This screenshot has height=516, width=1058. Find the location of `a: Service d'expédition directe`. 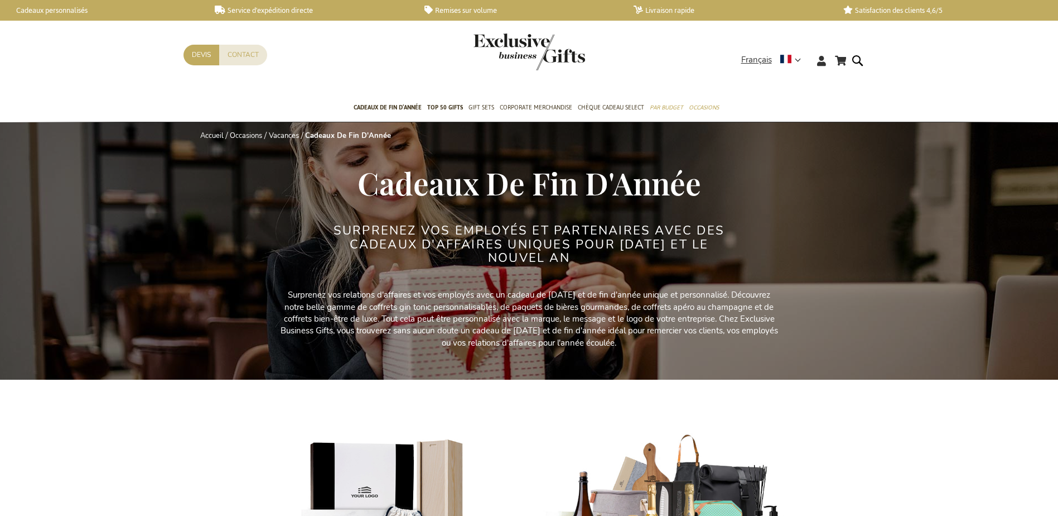

a: Service d'expédition directe is located at coordinates (310, 10).